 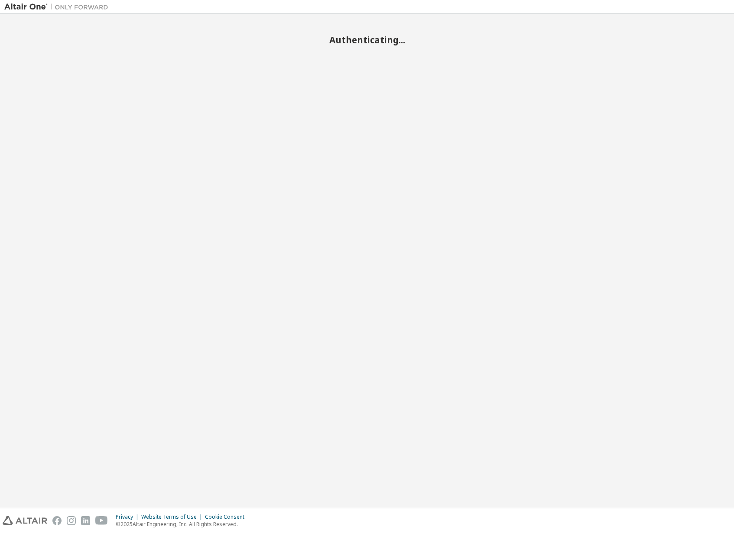 What do you see at coordinates (101, 521) in the screenshot?
I see `img: youtube.svg` at bounding box center [101, 521].